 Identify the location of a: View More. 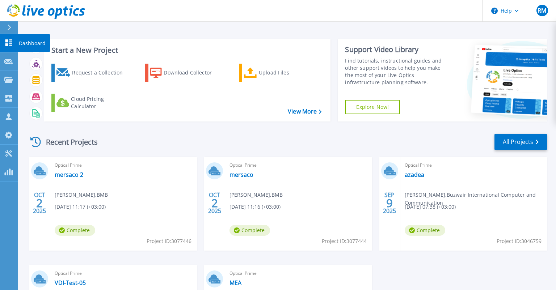
(304, 112).